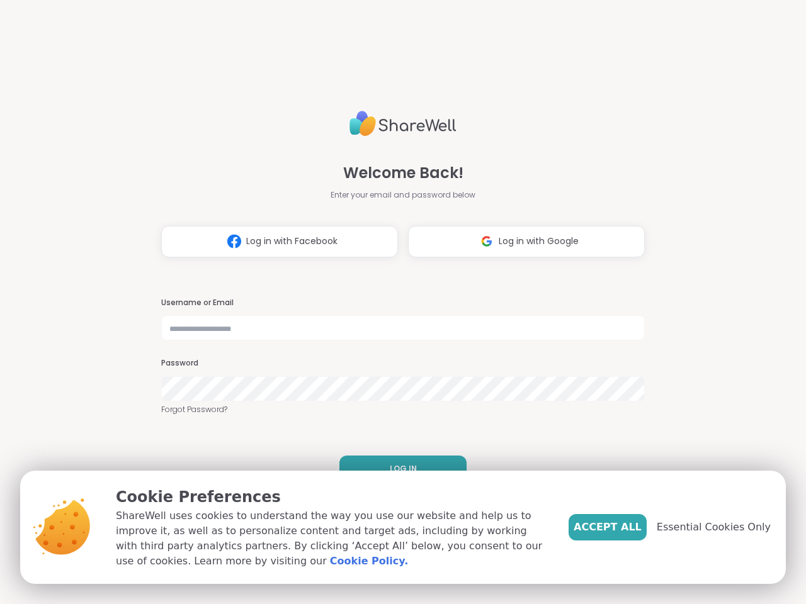 The height and width of the screenshot is (604, 806). I want to click on a: Forgot Password?, so click(403, 410).